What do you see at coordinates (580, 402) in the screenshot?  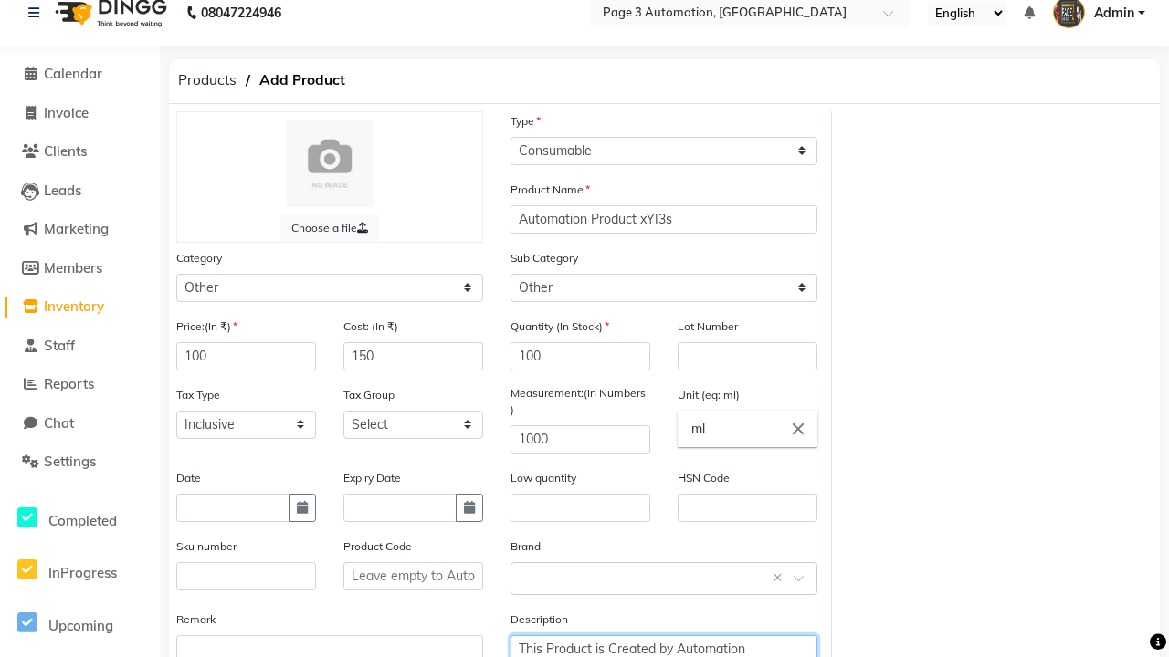 I see `label: Measurement:(In Numbers )` at bounding box center [580, 402].